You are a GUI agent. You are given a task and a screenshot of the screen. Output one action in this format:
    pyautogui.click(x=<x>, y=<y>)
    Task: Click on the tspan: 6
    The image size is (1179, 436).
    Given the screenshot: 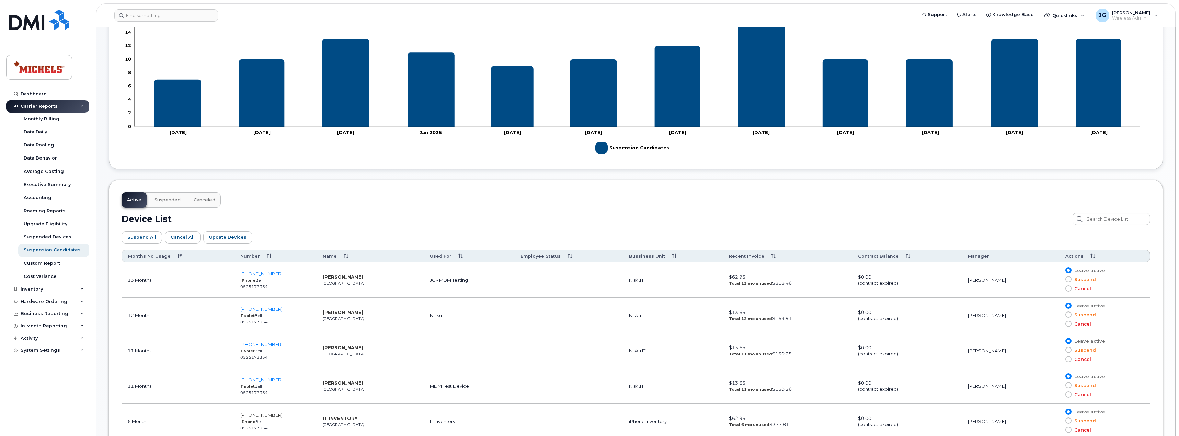 What is the action you would take?
    pyautogui.click(x=129, y=86)
    